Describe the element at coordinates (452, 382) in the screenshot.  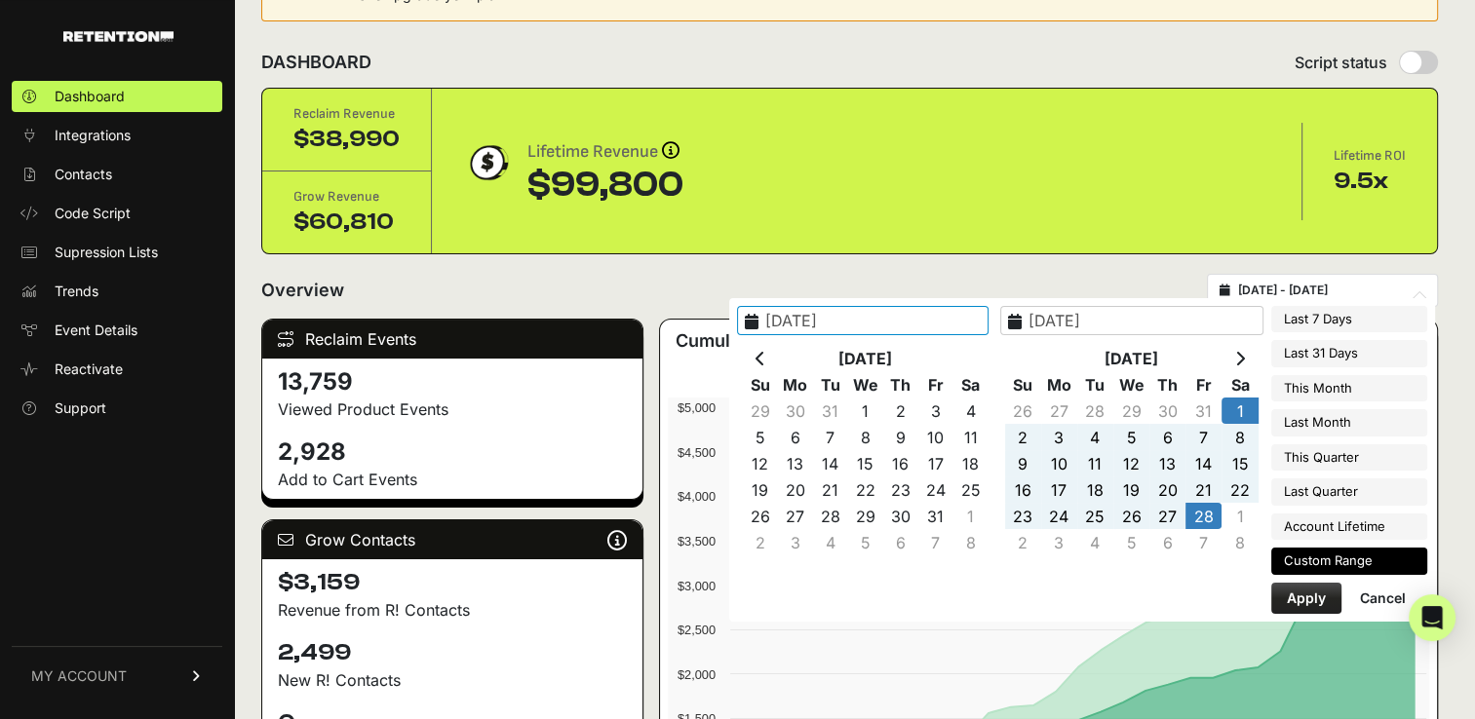
I see `h4: 13,759` at that location.